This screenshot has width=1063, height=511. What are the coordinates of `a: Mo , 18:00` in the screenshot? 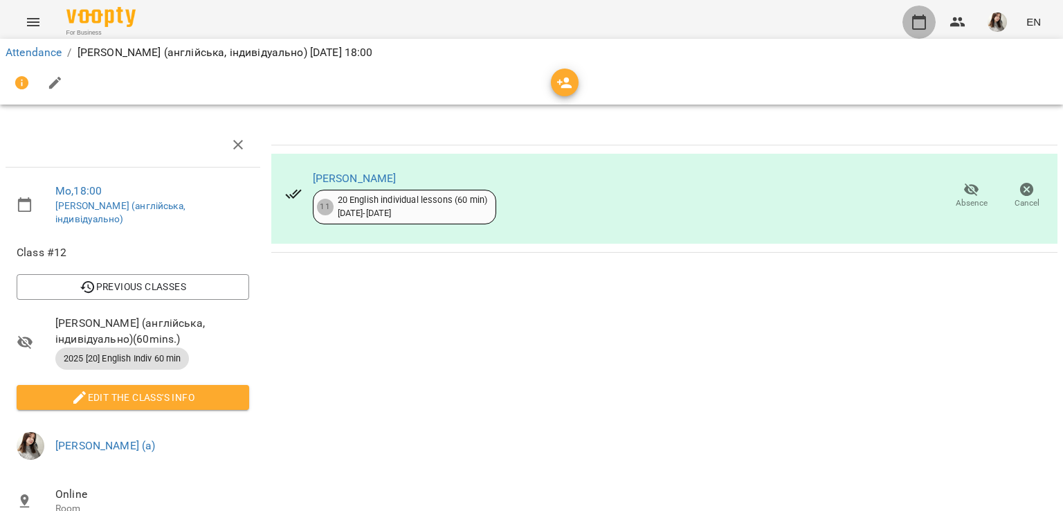 It's located at (78, 190).